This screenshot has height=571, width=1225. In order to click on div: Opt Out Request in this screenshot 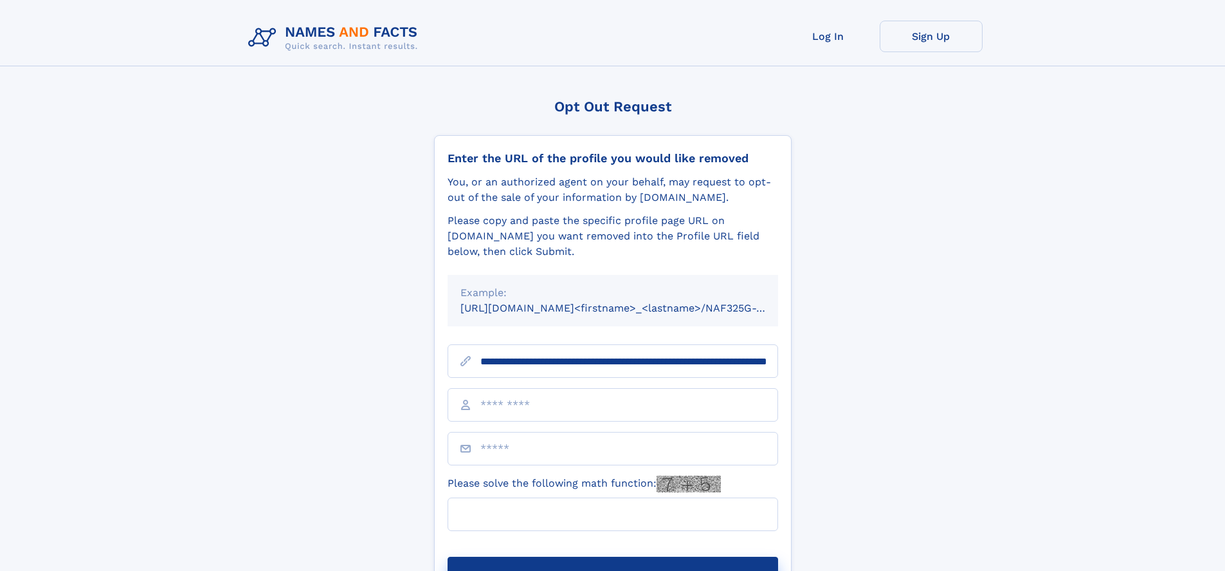, I will do `click(613, 106)`.